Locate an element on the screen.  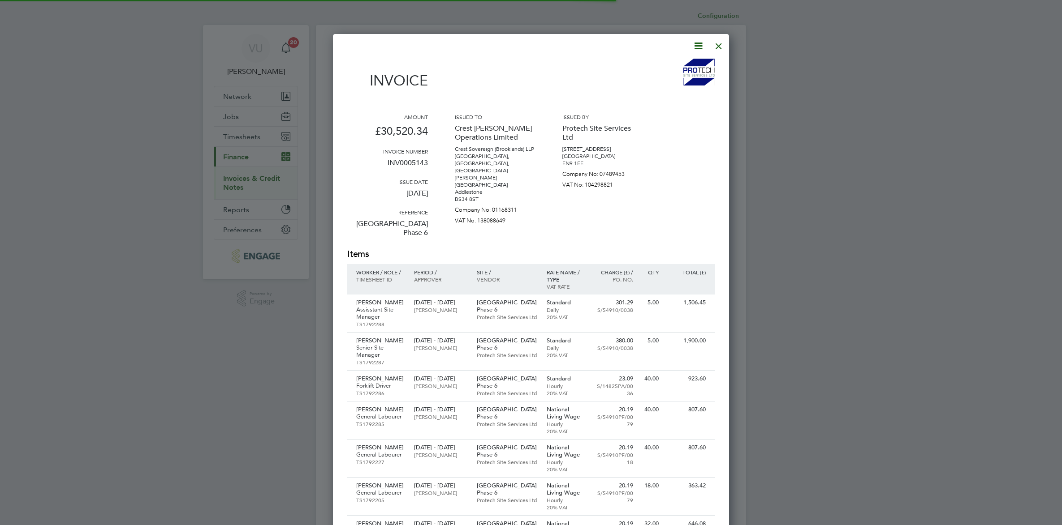
h3: Invoice number is located at coordinates (387, 151).